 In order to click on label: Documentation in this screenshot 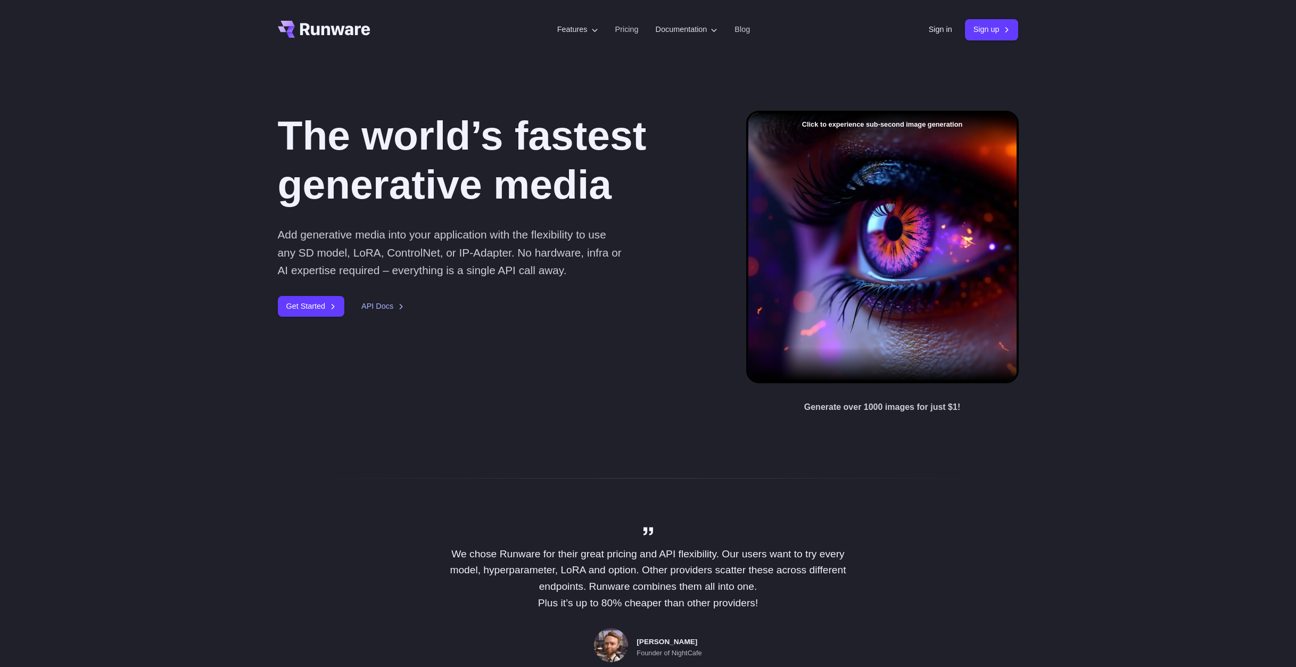, I will do `click(687, 29)`.